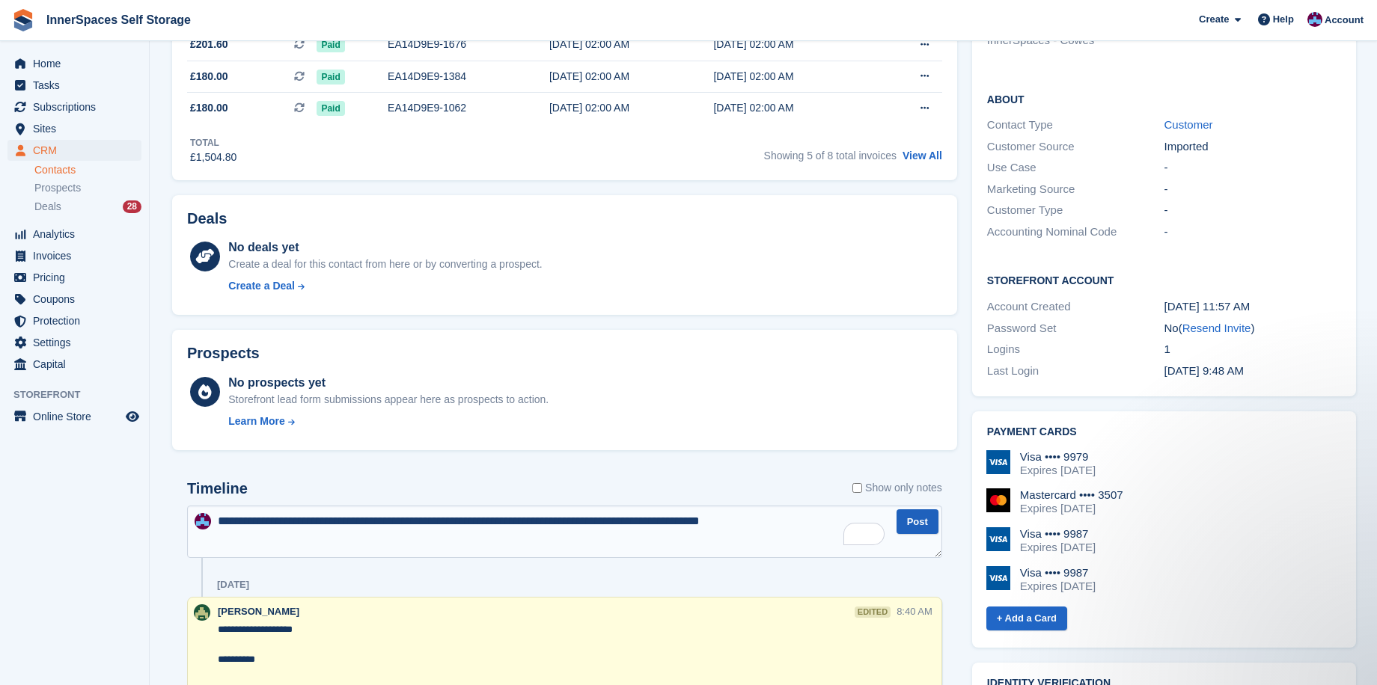  What do you see at coordinates (261, 286) in the screenshot?
I see `div: Create a Deal` at bounding box center [261, 286].